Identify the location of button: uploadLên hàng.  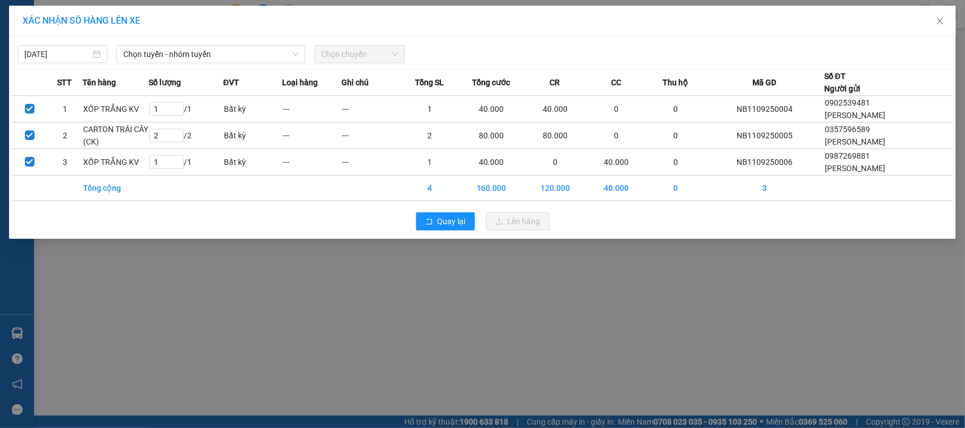
(518, 222).